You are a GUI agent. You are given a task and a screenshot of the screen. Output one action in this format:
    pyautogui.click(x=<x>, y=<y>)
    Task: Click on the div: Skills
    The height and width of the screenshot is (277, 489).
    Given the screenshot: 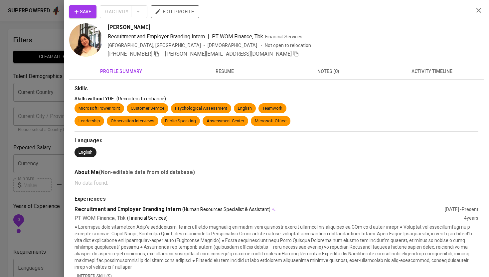 What is the action you would take?
    pyautogui.click(x=277, y=89)
    